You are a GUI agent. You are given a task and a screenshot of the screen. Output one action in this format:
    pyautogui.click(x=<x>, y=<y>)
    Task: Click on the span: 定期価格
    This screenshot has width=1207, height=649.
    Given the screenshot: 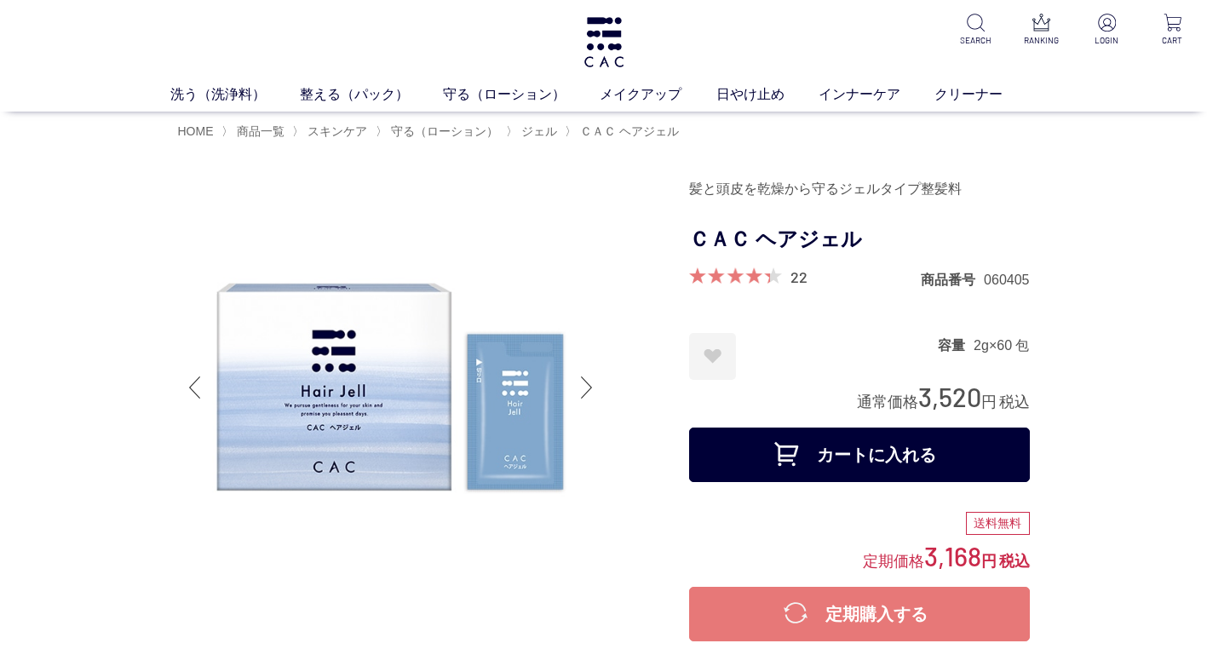 What is the action you would take?
    pyautogui.click(x=893, y=560)
    